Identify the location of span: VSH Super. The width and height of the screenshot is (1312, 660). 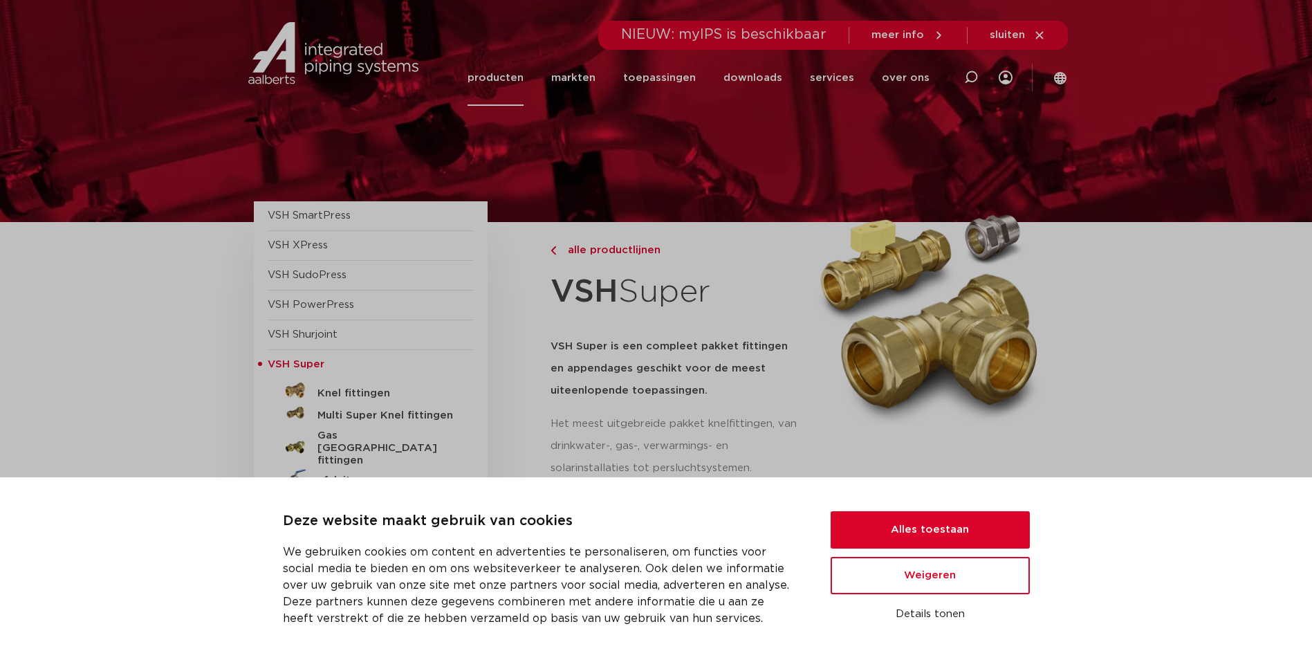
(296, 364).